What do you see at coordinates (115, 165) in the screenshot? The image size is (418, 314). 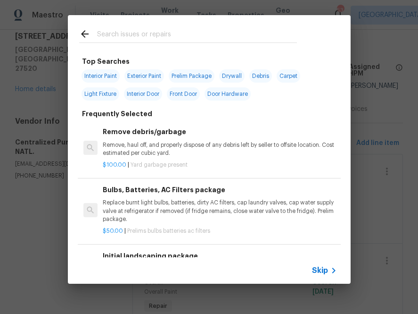 I see `span: $100.00` at bounding box center [115, 165].